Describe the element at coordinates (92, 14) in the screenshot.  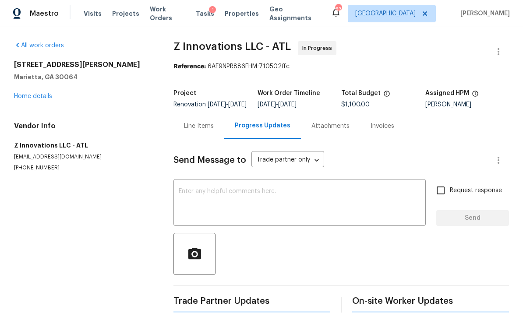
I see `span: Visits` at that location.